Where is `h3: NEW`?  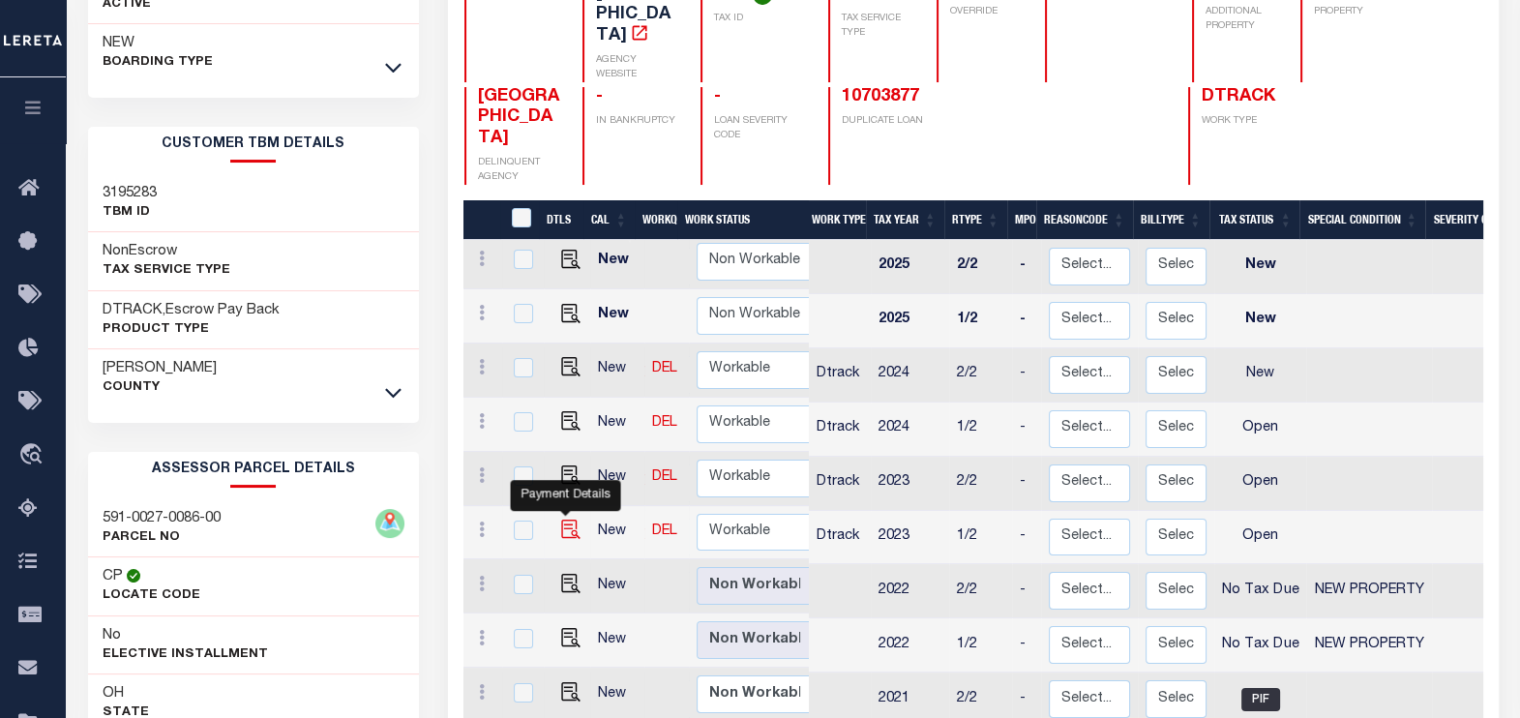
h3: NEW is located at coordinates (158, 44).